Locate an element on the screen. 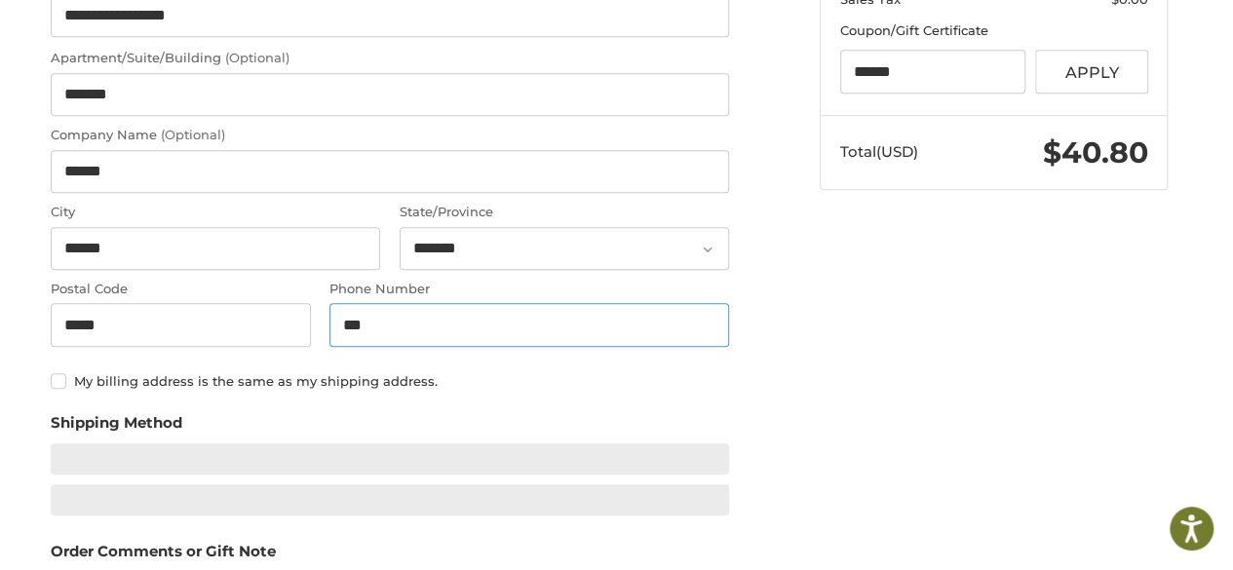 This screenshot has height=570, width=1233. p: We're away right now. Please check back later! is located at coordinates (124, 37).